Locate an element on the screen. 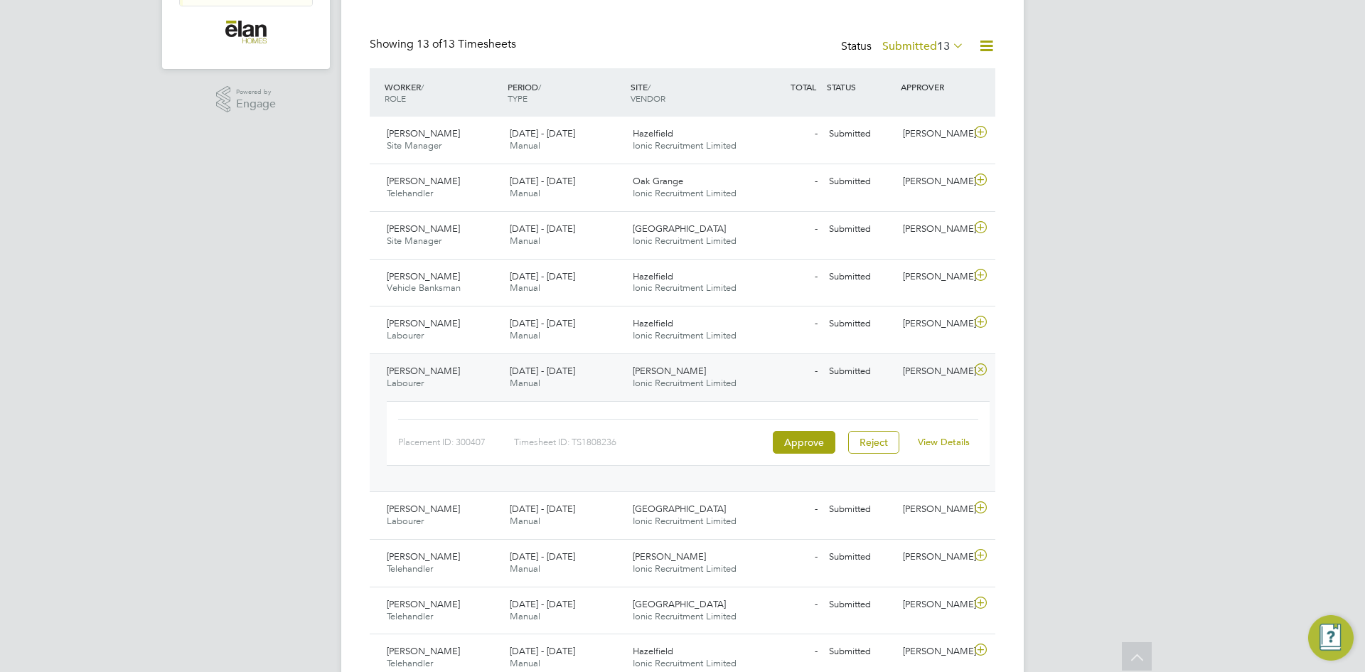 The width and height of the screenshot is (1365, 672). span: 13 of is located at coordinates (430, 44).